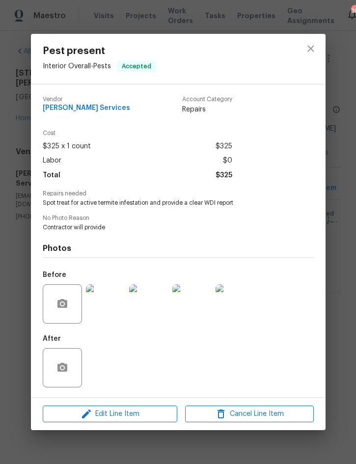  I want to click on span: Accepted, so click(136, 66).